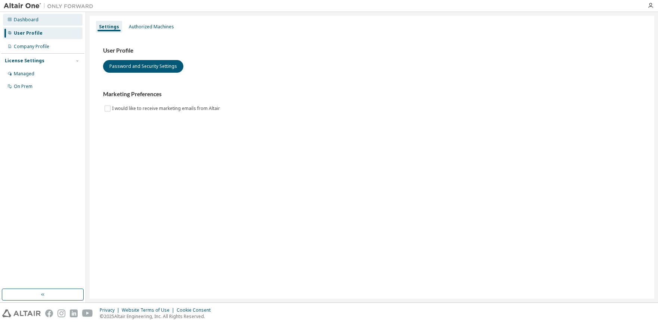 The width and height of the screenshot is (658, 324). Describe the element at coordinates (372, 51) in the screenshot. I see `h3: User Profile` at that location.